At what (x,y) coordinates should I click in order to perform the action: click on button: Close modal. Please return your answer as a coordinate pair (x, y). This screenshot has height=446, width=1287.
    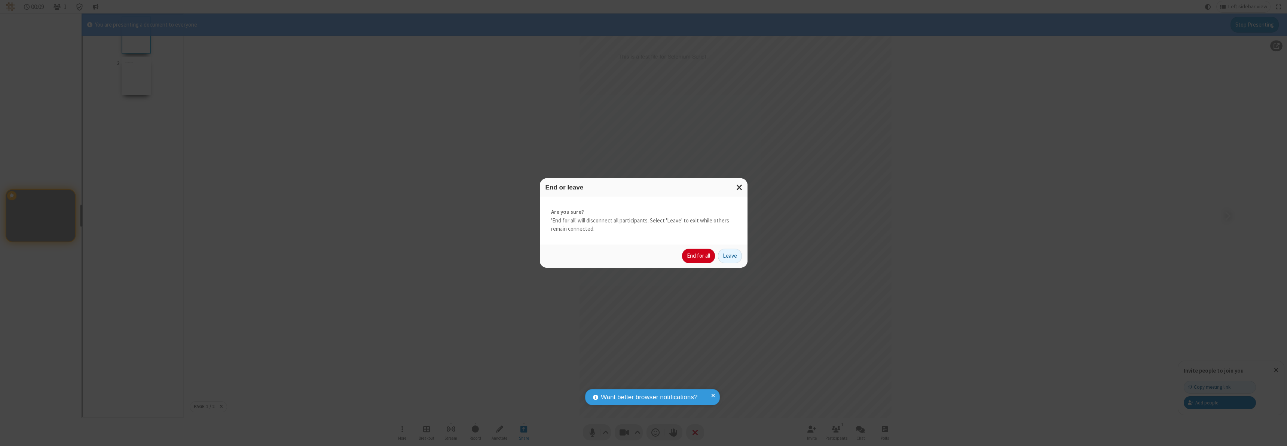
    Looking at the image, I should click on (740, 187).